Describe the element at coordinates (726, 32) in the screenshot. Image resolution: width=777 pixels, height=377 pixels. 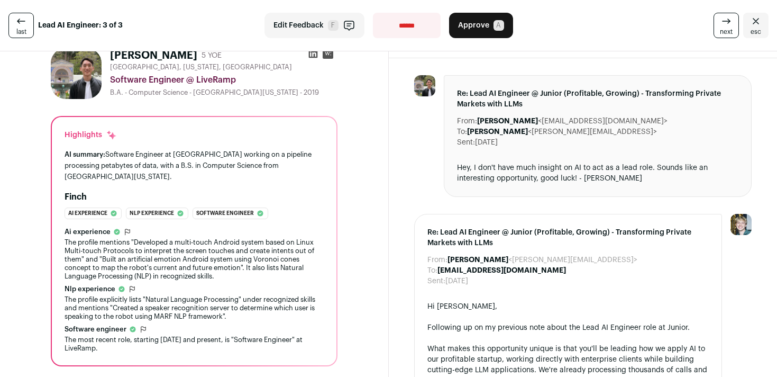
I see `span: next` at that location.